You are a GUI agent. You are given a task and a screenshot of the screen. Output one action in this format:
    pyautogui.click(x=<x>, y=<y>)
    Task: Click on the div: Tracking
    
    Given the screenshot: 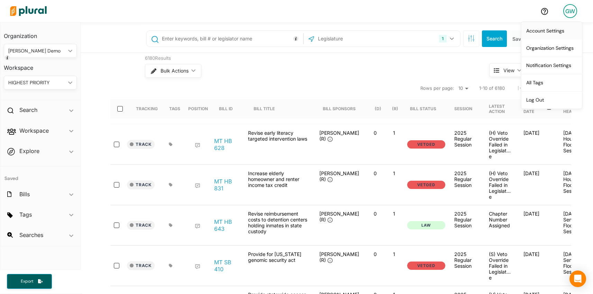 What is the action you would take?
    pyautogui.click(x=147, y=109)
    